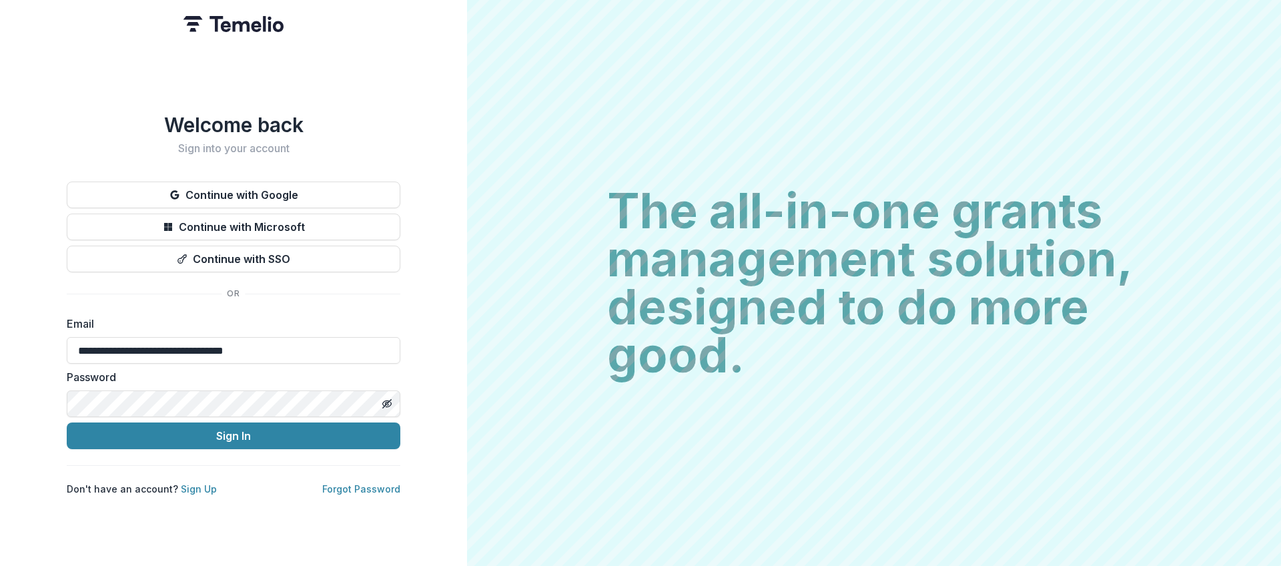  I want to click on img: Temelio, so click(234, 24).